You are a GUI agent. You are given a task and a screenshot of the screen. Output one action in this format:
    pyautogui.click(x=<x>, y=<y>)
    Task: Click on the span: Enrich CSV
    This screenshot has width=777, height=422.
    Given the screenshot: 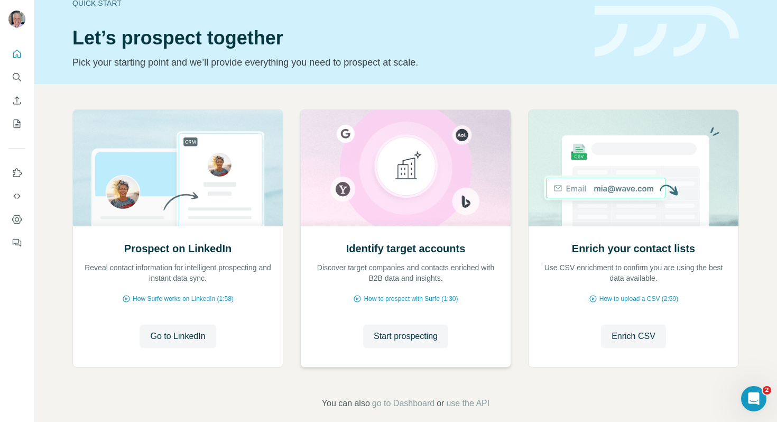 What is the action you would take?
    pyautogui.click(x=633, y=336)
    